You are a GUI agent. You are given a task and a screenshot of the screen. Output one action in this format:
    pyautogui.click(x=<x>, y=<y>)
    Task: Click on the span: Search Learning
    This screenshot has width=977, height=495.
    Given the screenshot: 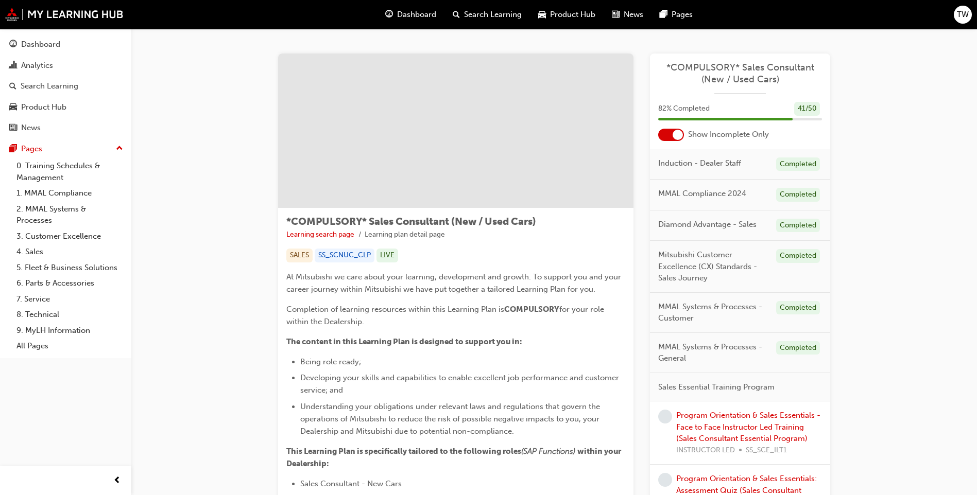 What is the action you would take?
    pyautogui.click(x=493, y=14)
    